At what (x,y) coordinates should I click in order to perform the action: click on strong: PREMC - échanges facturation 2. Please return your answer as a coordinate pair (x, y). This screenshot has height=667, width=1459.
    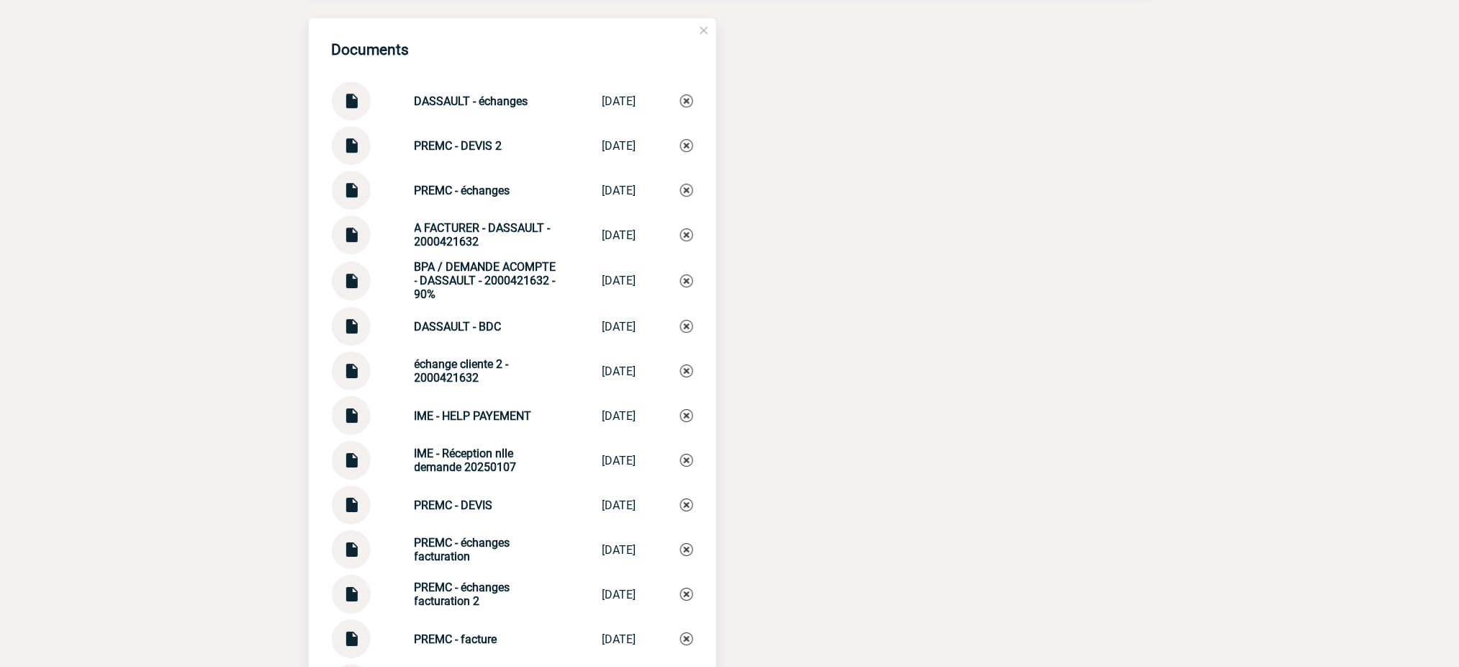
    Looking at the image, I should click on (462, 594).